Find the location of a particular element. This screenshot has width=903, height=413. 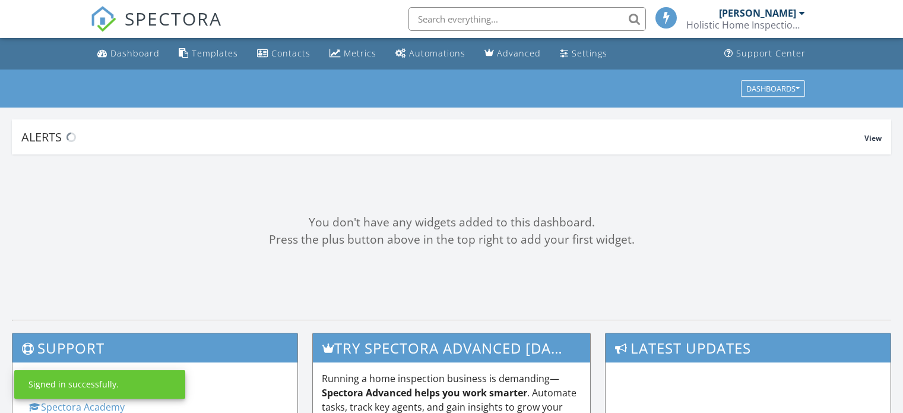

div: Settings is located at coordinates (589, 53).